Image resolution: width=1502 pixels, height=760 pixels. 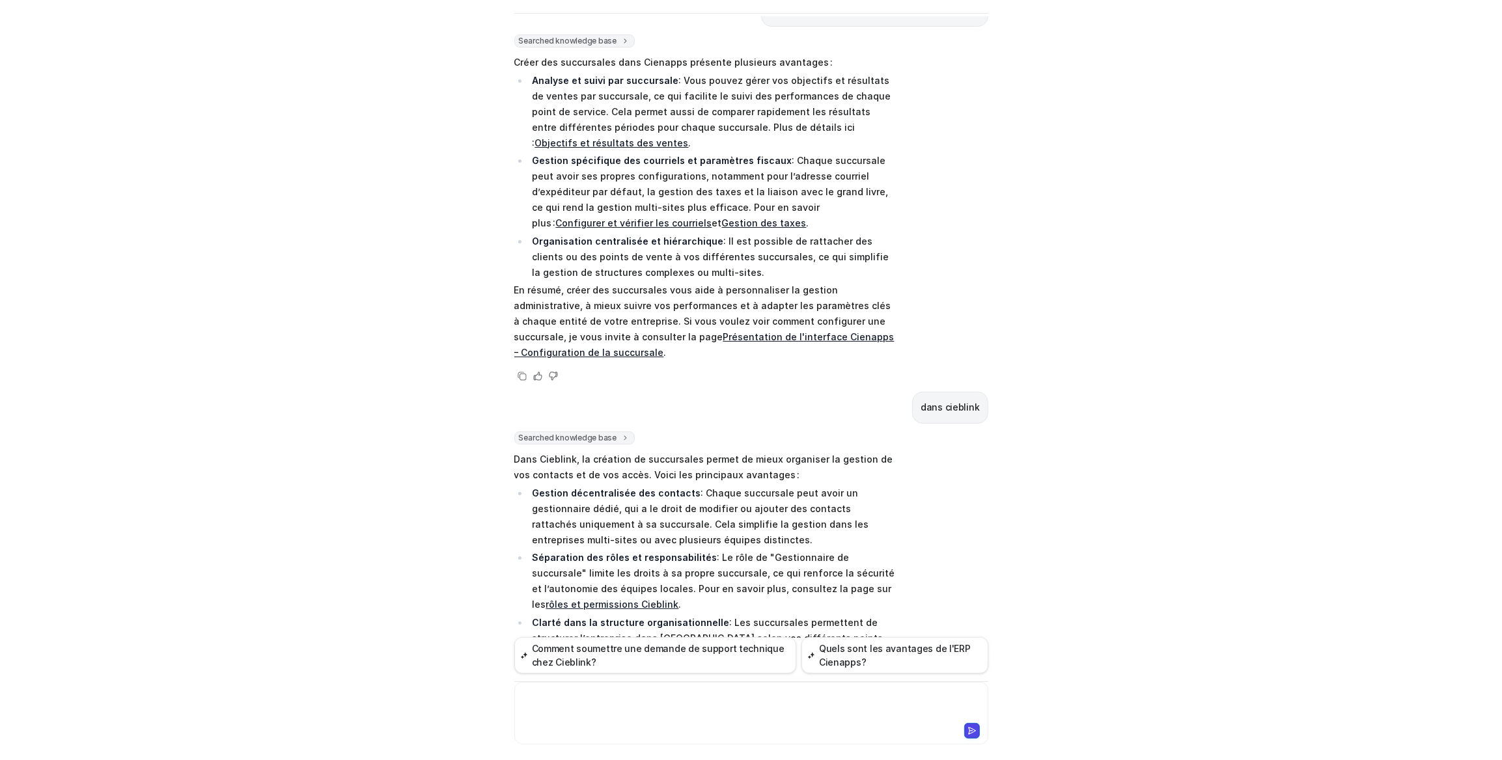 What do you see at coordinates (633, 223) in the screenshot?
I see `a: Configurer et vérifier les courriels` at bounding box center [633, 223].